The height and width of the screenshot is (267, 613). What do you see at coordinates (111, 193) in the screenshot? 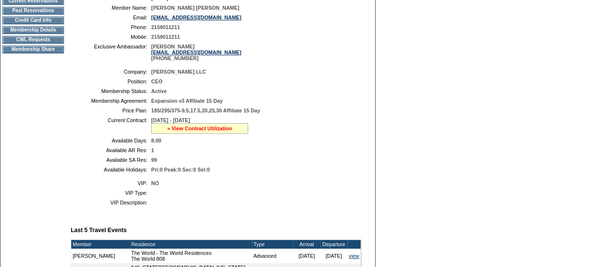
I see `td: VIP Type:` at bounding box center [111, 193].